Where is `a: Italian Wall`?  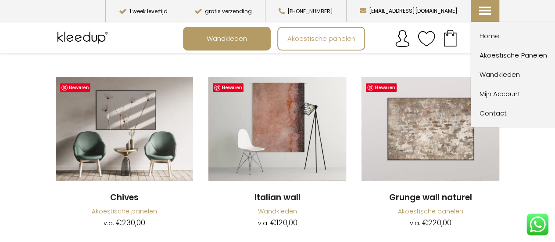 a: Italian Wall is located at coordinates (277, 129).